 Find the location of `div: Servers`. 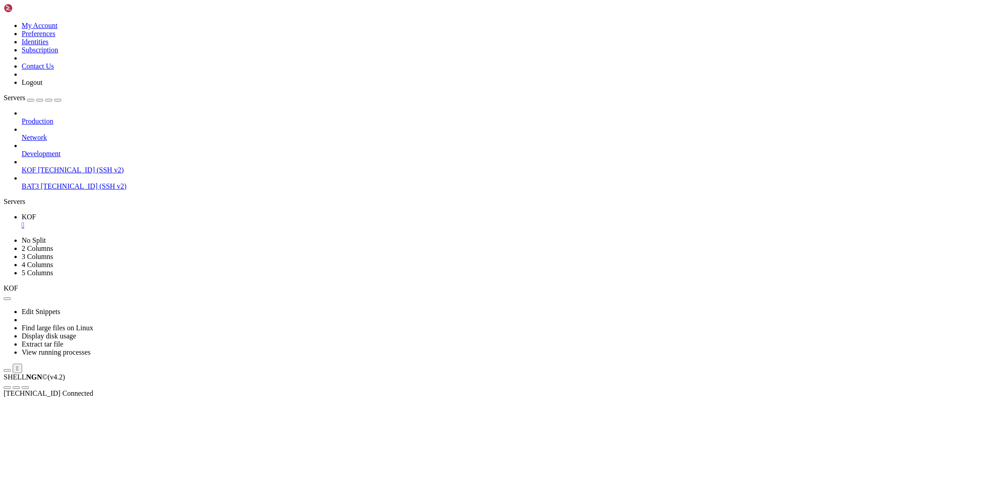

div: Servers is located at coordinates (495, 202).